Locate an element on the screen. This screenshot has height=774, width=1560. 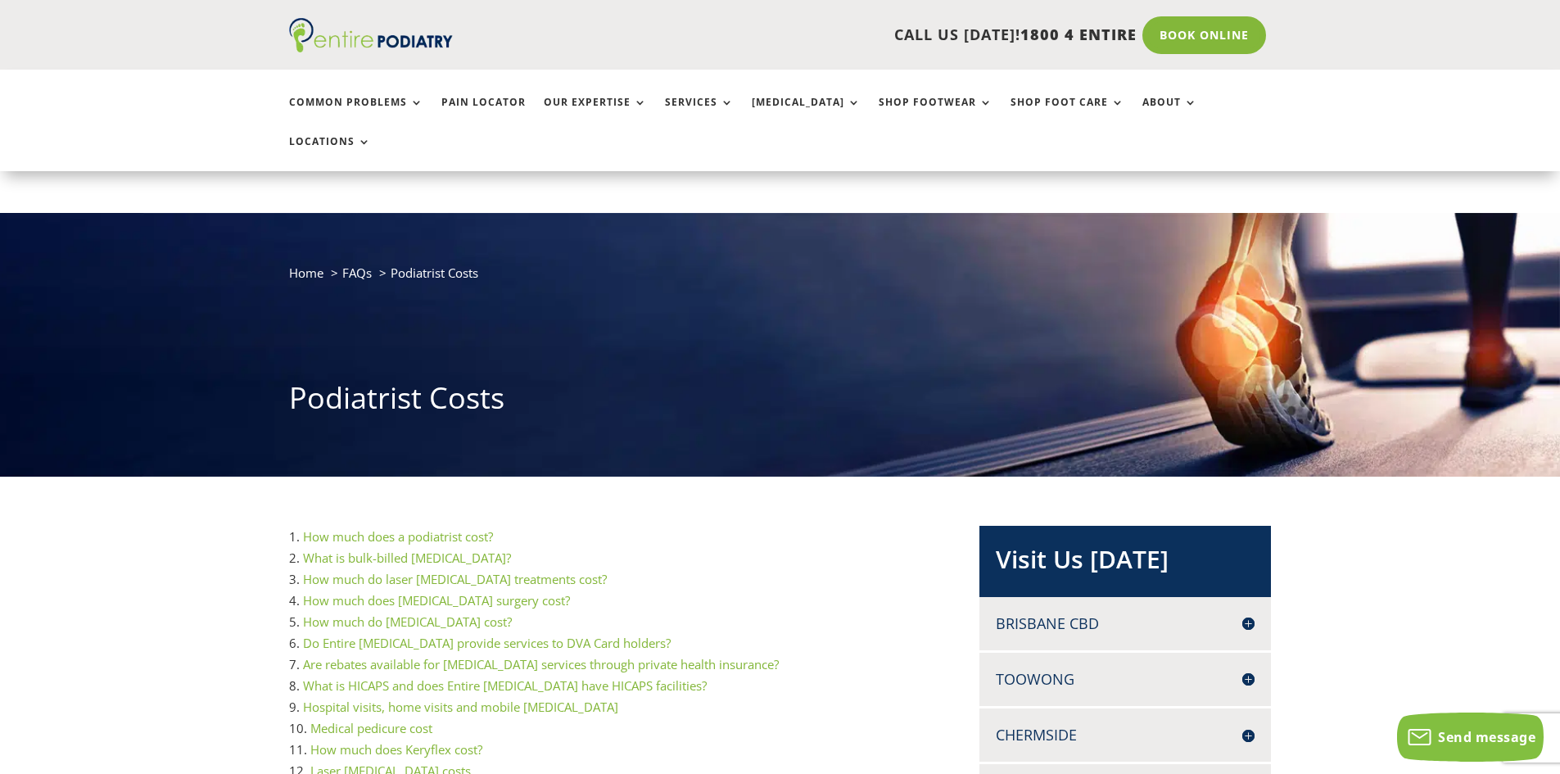
nav: breadcrumb is located at coordinates (781, 278).